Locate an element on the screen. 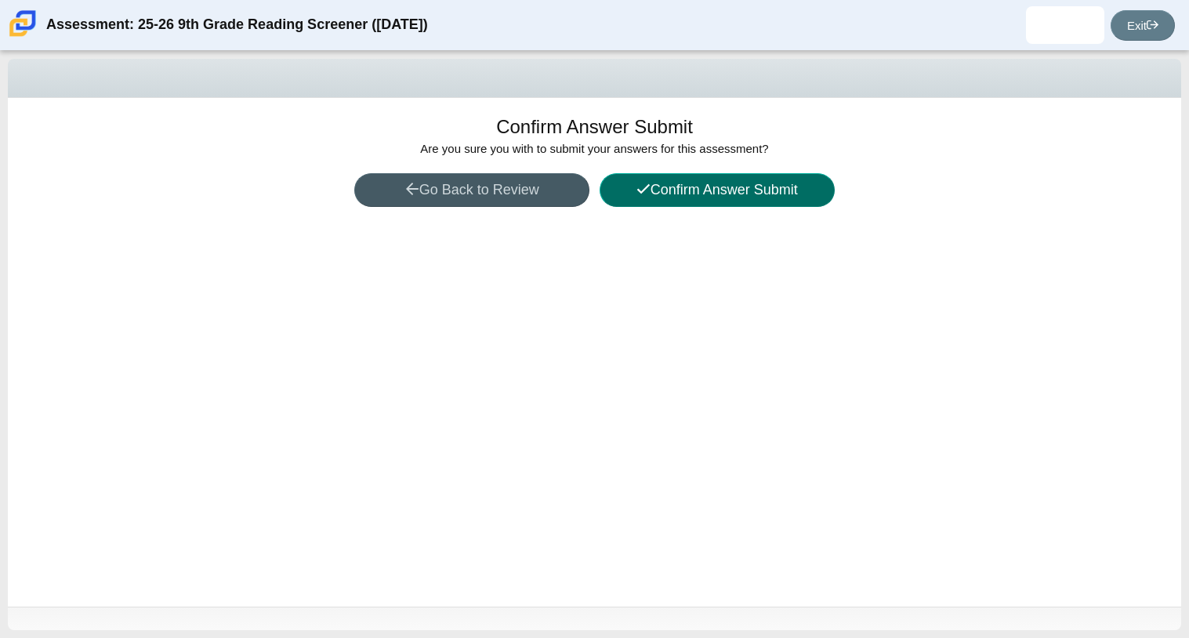  img: matthew.ferrervega.SuSNv1 is located at coordinates (1066, 25).